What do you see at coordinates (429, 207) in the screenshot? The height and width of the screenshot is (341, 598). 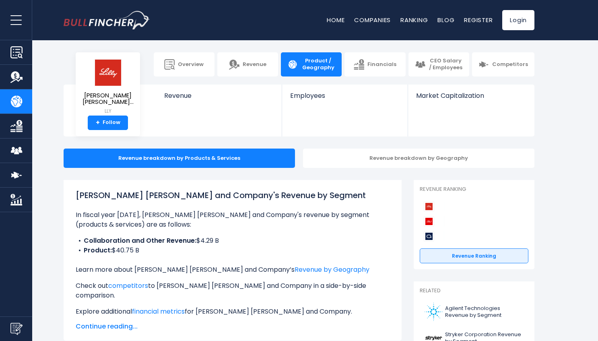 I see `img: Eli Lilly and Company competitors logo` at bounding box center [429, 207].